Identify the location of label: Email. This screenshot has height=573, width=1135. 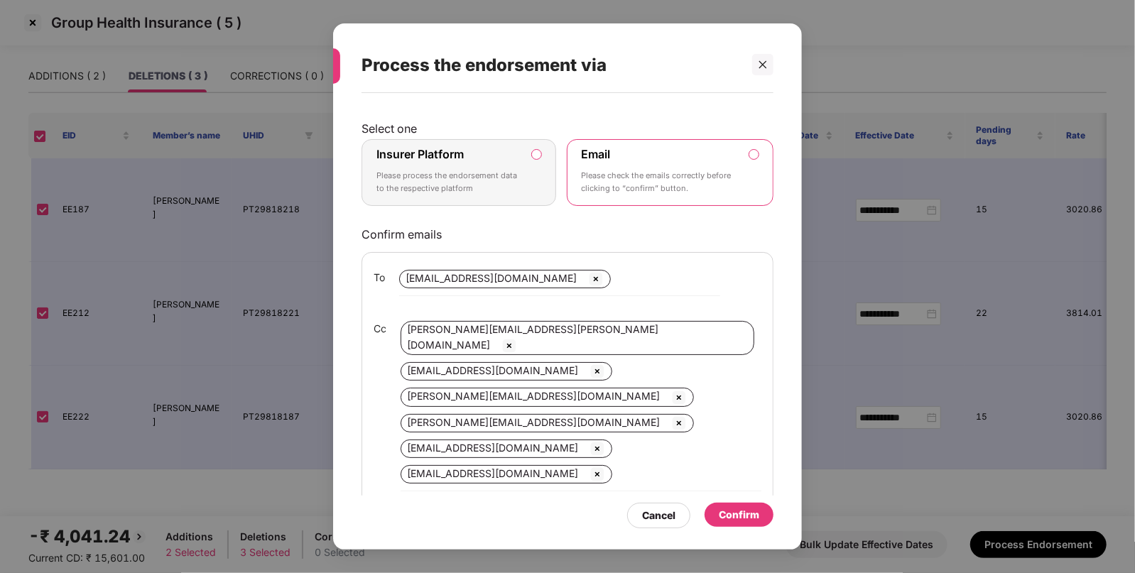
(596, 154).